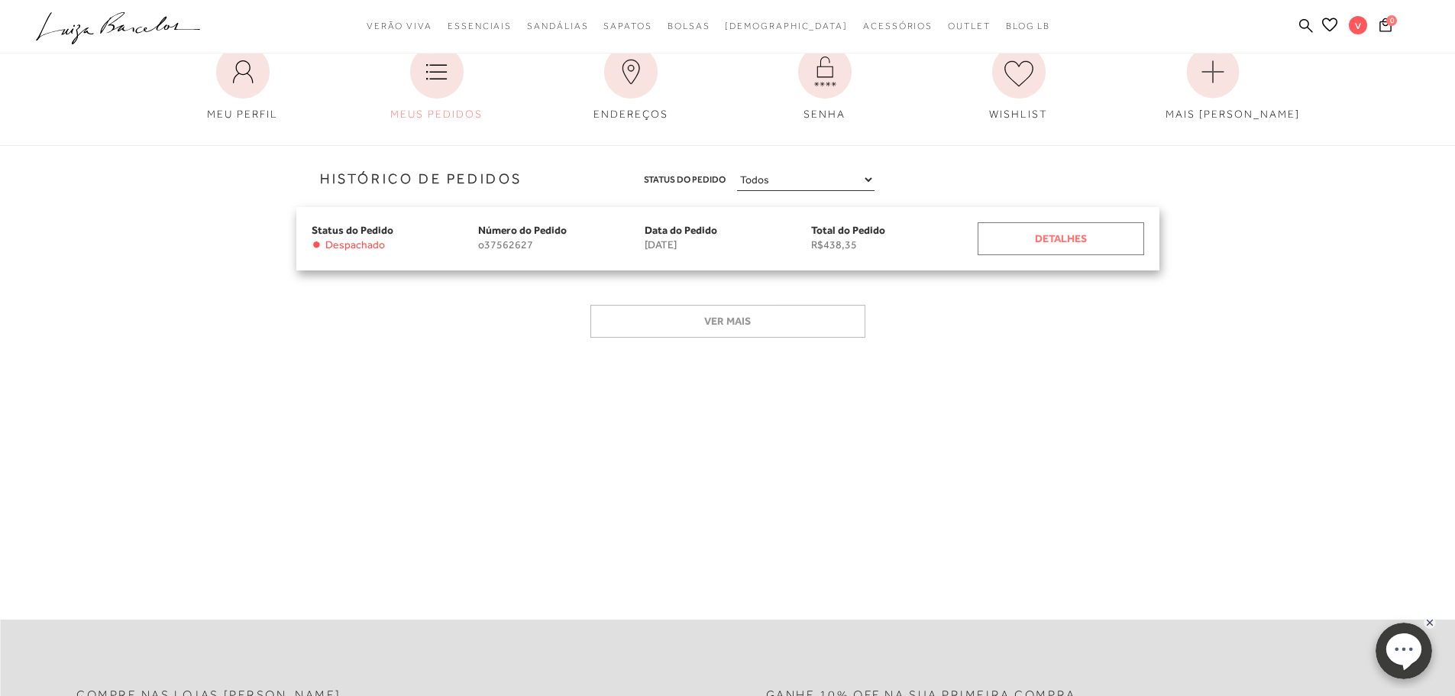  Describe the element at coordinates (1358, 25) in the screenshot. I see `span: v` at that location.